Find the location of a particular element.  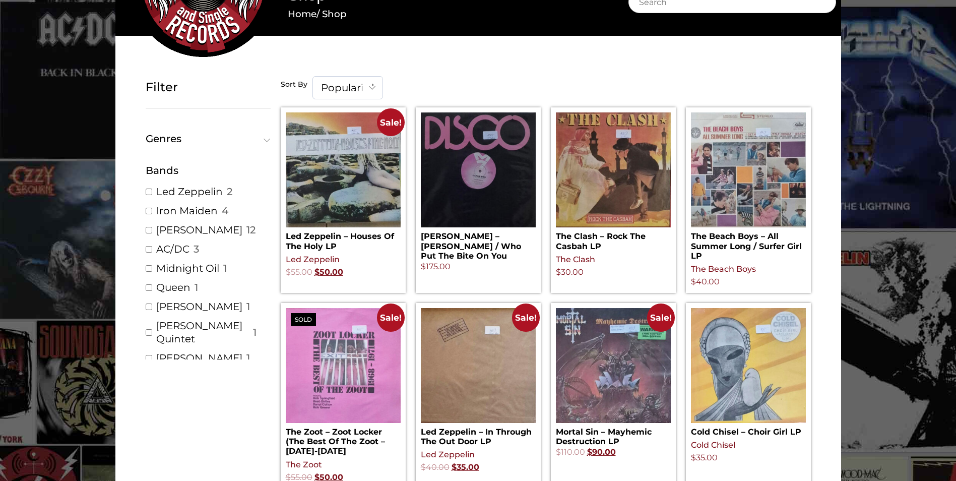

bdi: 30.00 is located at coordinates (570, 272).